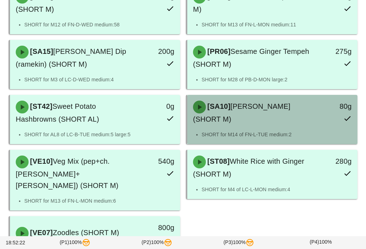  What do you see at coordinates (277, 190) in the screenshot?
I see `li: SHORT for M4 of LC-L-MON medium:4` at bounding box center [277, 190].